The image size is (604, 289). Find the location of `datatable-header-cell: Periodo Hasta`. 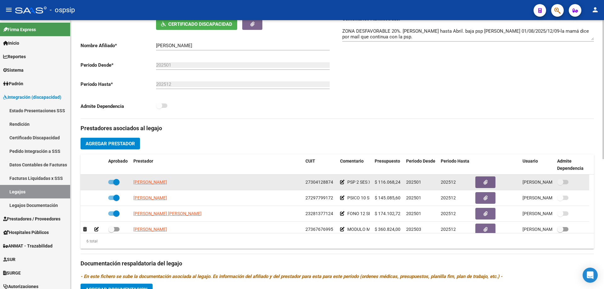

datatable-header-cell: Periodo Hasta is located at coordinates (455, 165).